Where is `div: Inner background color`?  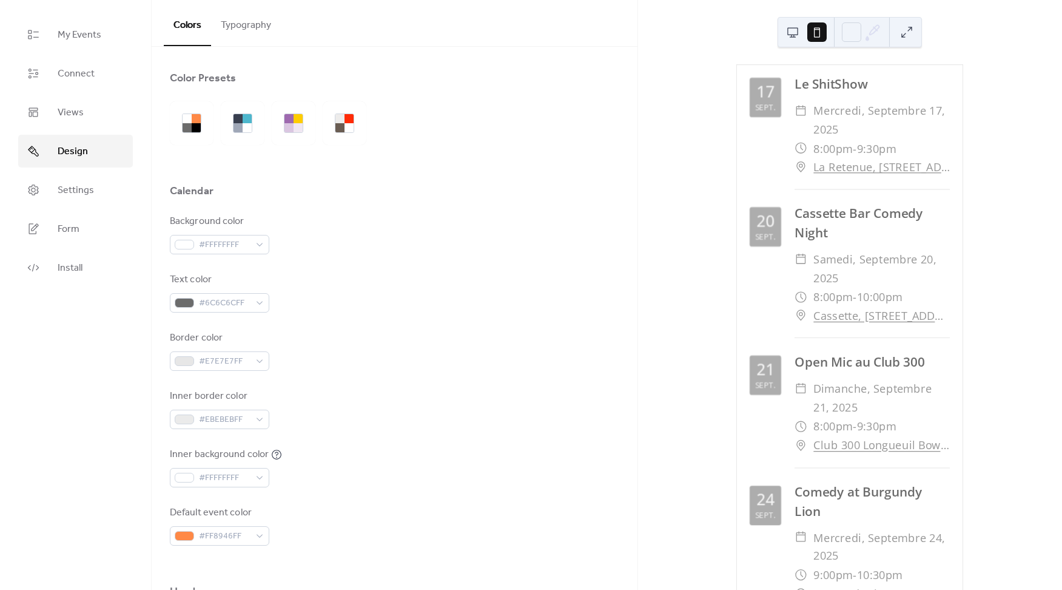 div: Inner background color is located at coordinates (219, 454).